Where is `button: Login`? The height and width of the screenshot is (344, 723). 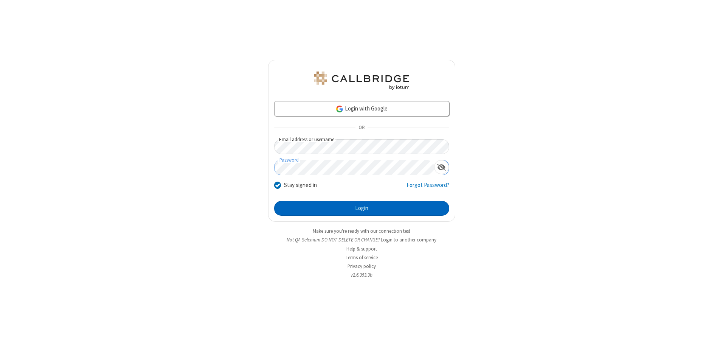
button: Login is located at coordinates (361, 208).